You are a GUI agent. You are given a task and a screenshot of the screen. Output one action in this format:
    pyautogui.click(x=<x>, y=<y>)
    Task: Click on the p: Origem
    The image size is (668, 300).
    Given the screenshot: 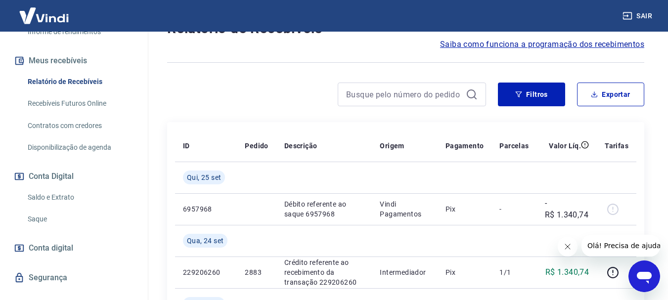 What is the action you would take?
    pyautogui.click(x=392, y=146)
    